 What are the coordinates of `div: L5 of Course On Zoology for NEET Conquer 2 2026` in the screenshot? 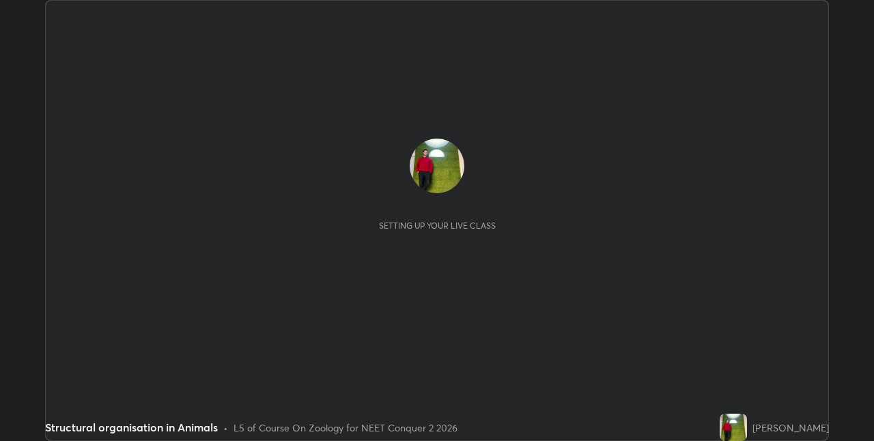 It's located at (345, 427).